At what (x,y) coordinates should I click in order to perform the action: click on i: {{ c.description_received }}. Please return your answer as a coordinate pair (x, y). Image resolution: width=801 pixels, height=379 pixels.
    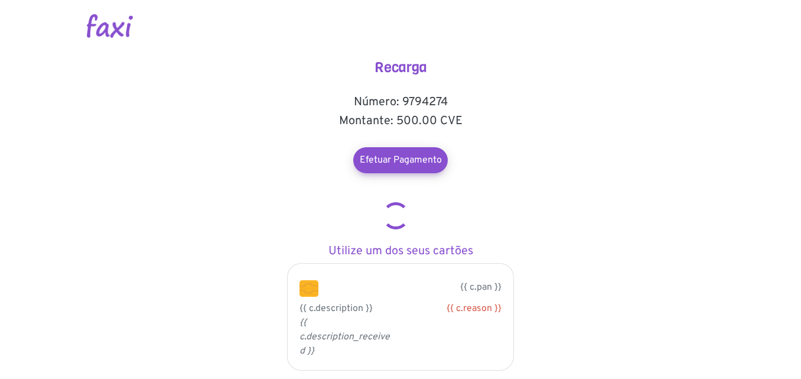
    Looking at the image, I should click on (344, 337).